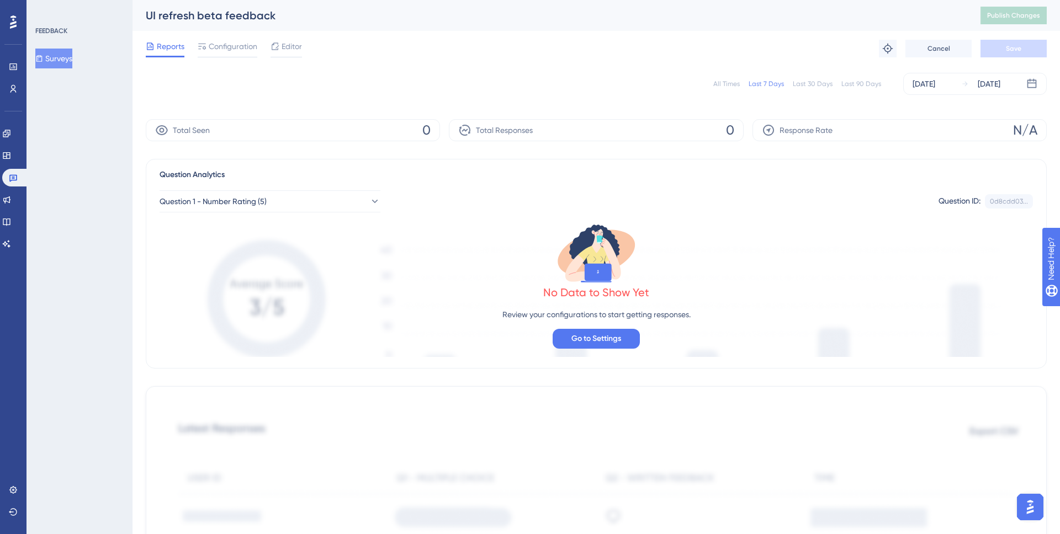  I want to click on div: Question ID:, so click(959, 201).